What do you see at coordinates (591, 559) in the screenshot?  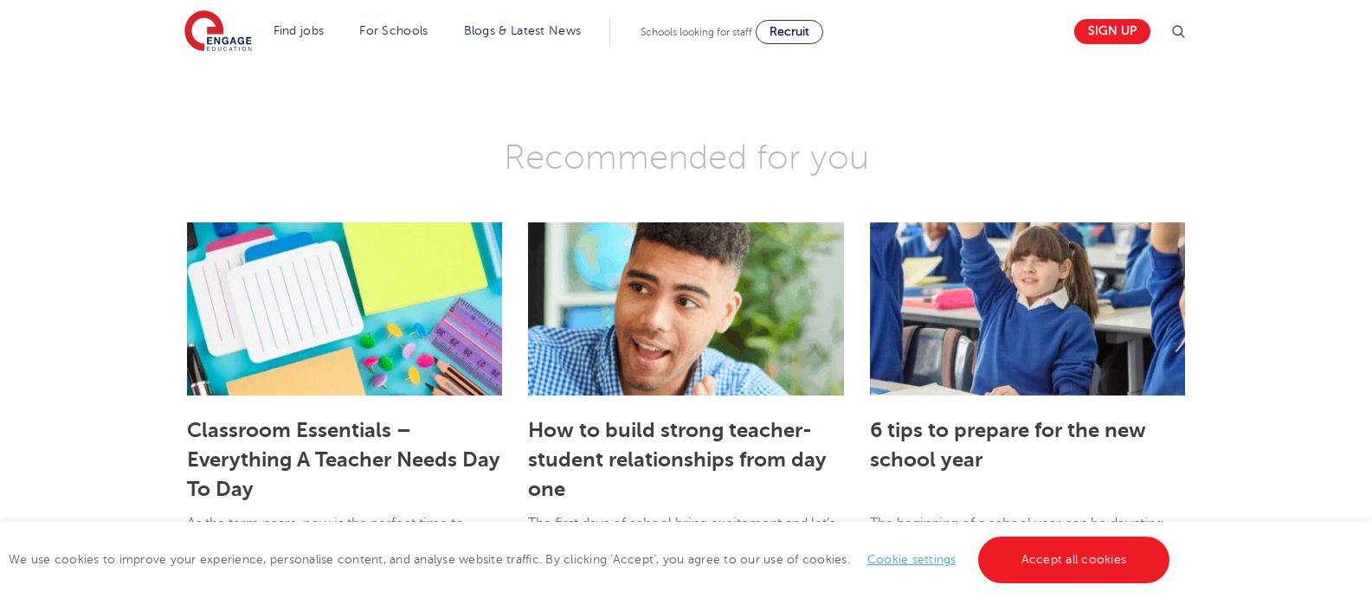 I see `span: We use cookies to improve your experience, personalise content, and analyse website traffic. By c...` at bounding box center [591, 559].